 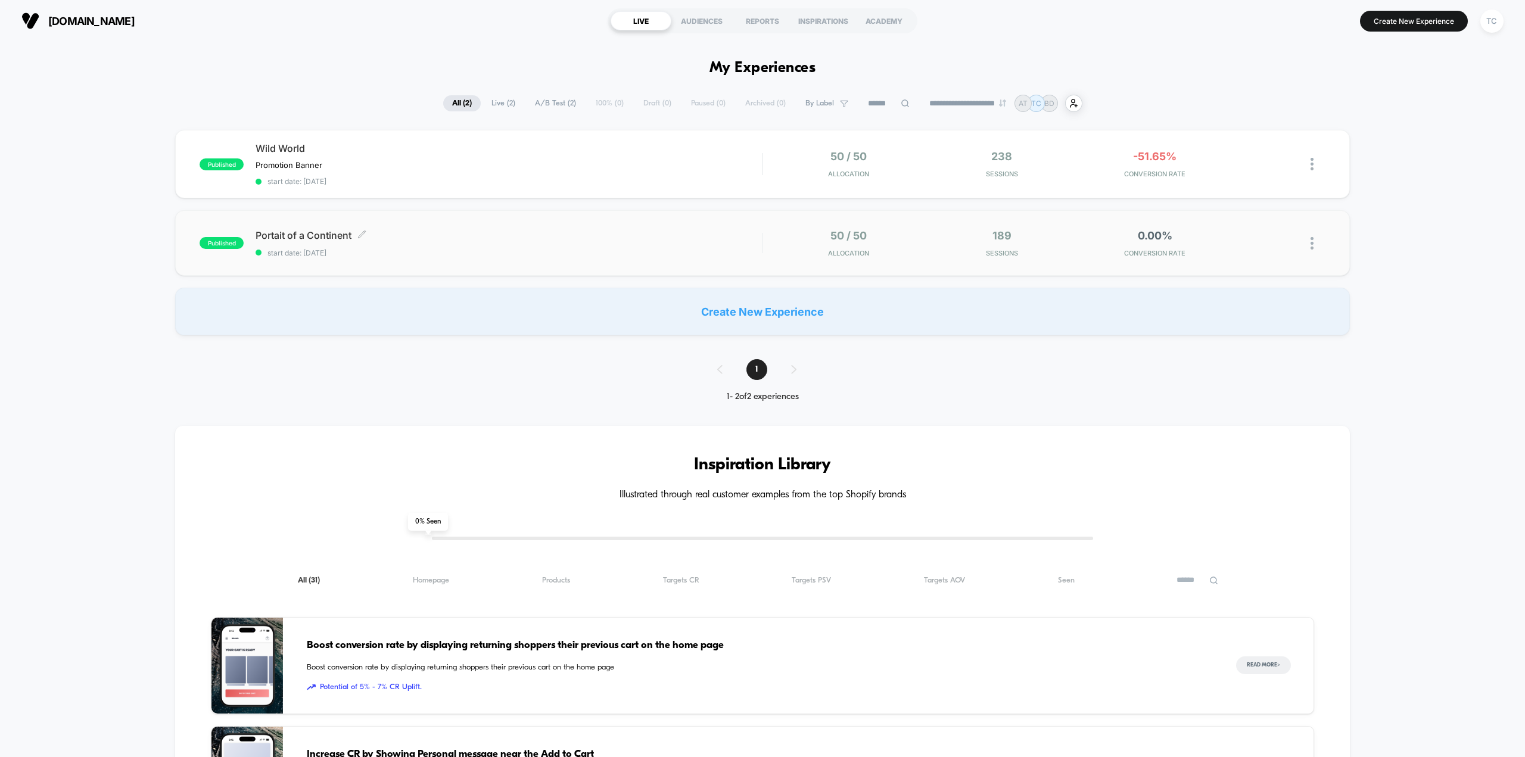 What do you see at coordinates (1413, 21) in the screenshot?
I see `button: Create New Experience` at bounding box center [1413, 21].